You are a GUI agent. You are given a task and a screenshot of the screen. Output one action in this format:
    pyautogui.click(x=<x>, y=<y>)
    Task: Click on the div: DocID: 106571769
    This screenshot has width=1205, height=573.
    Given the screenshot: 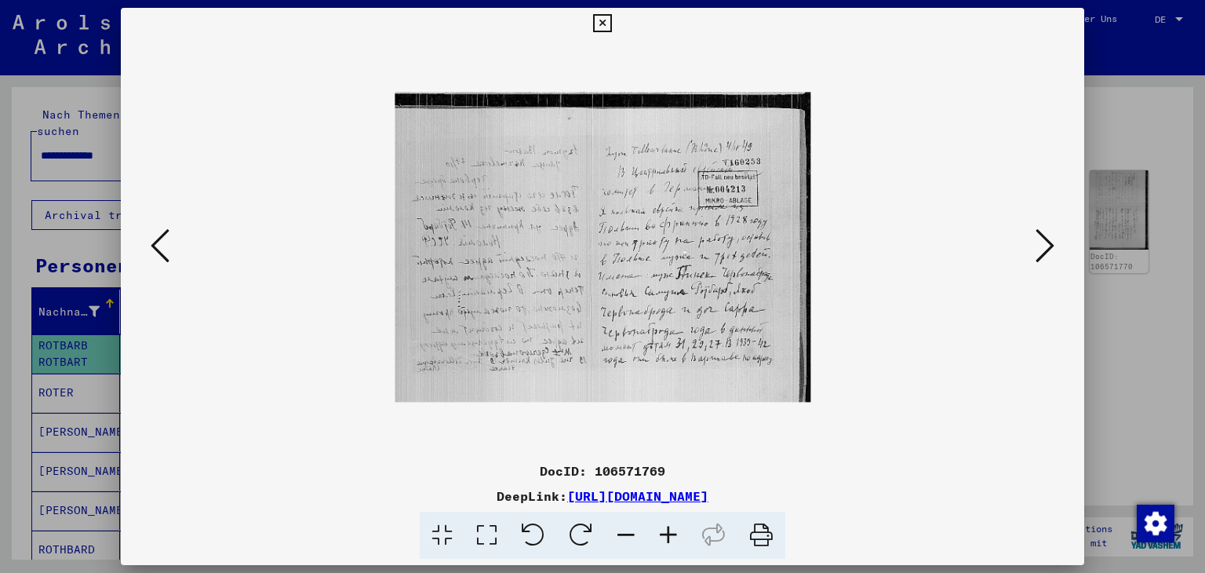 What is the action you would take?
    pyautogui.click(x=603, y=471)
    